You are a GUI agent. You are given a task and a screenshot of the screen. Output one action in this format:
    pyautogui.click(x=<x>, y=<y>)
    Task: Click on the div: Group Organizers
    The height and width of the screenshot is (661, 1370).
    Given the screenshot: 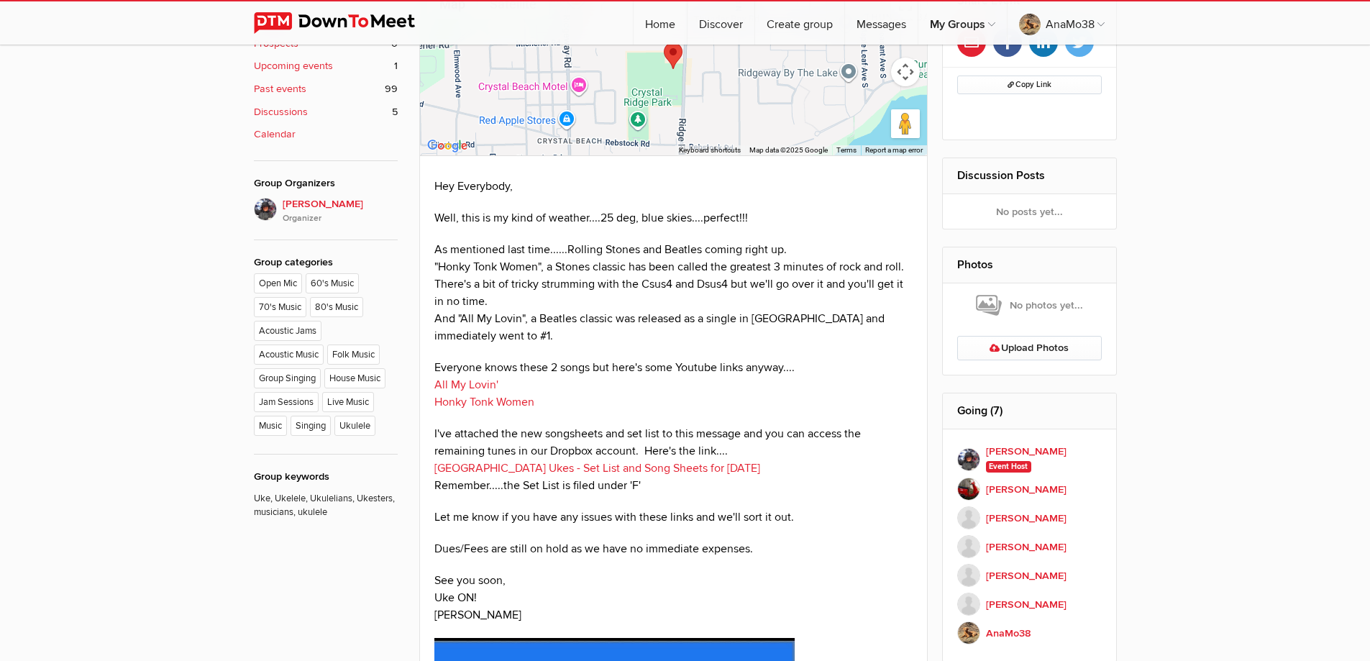 What is the action you would take?
    pyautogui.click(x=326, y=183)
    